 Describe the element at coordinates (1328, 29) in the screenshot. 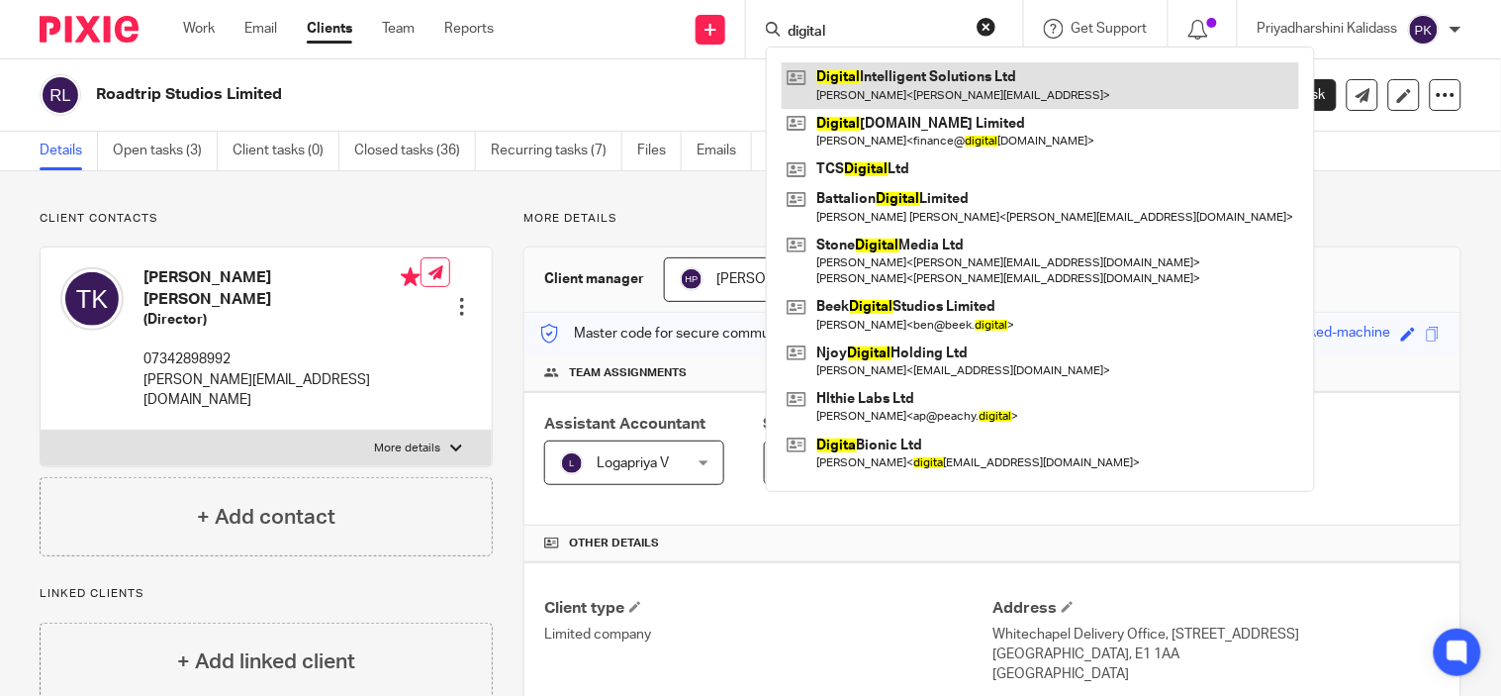

I see `p: Priyadharshini Kalidass` at that location.